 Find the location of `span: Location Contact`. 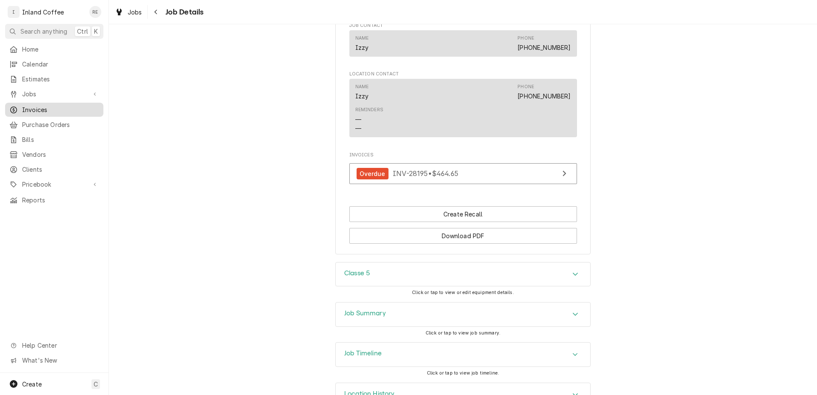

span: Location Contact is located at coordinates (463, 74).